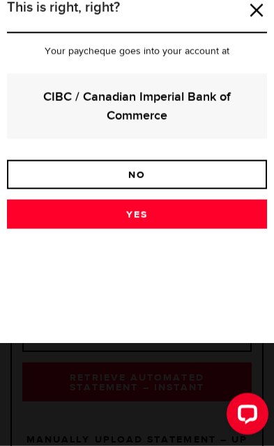  What do you see at coordinates (136, 107) in the screenshot?
I see `strong: CIBC / Canadian Imperial Bank of Commerce` at bounding box center [136, 107].